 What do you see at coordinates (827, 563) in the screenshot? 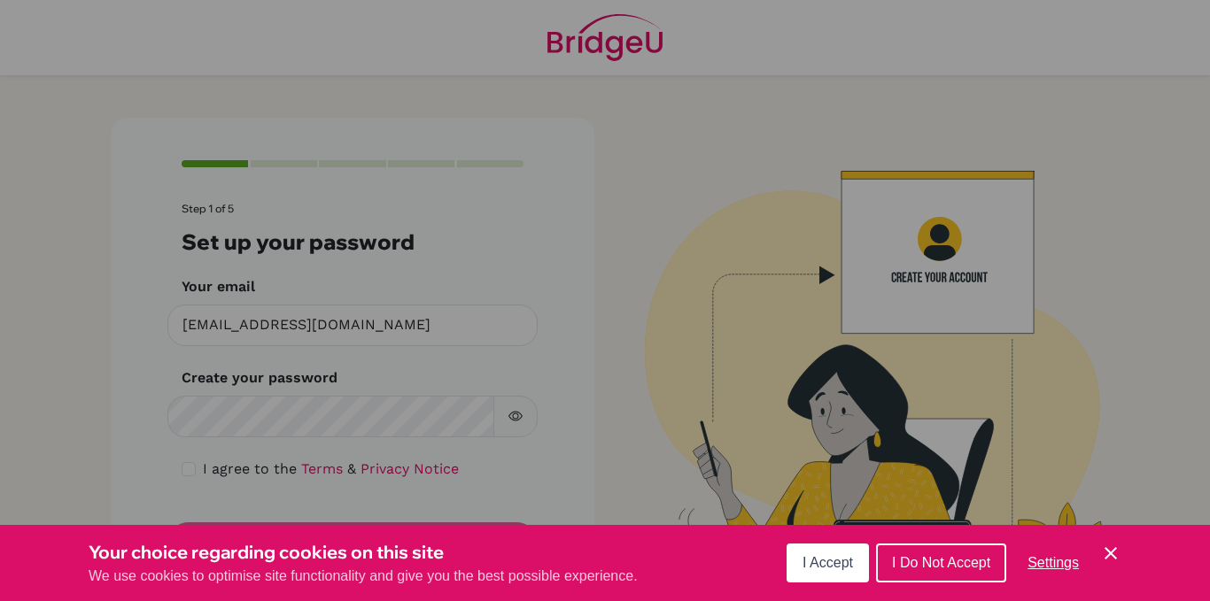
I see `button: I Accept` at bounding box center [827, 563].